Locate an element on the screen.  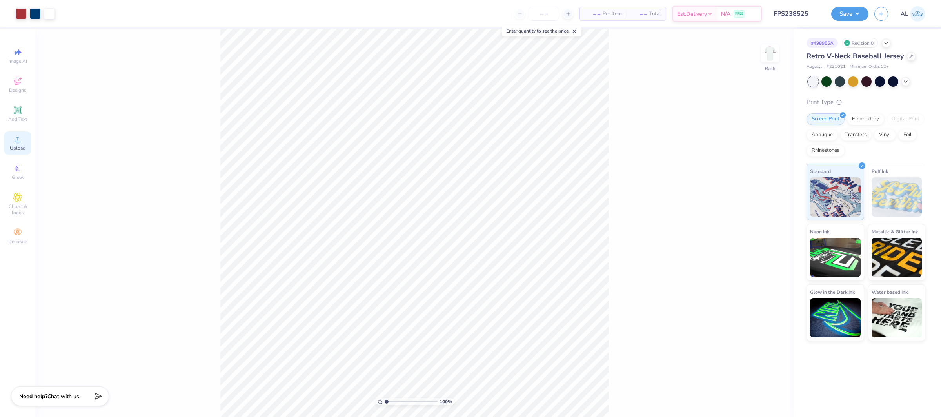
img: Puff Ink is located at coordinates (897, 197).